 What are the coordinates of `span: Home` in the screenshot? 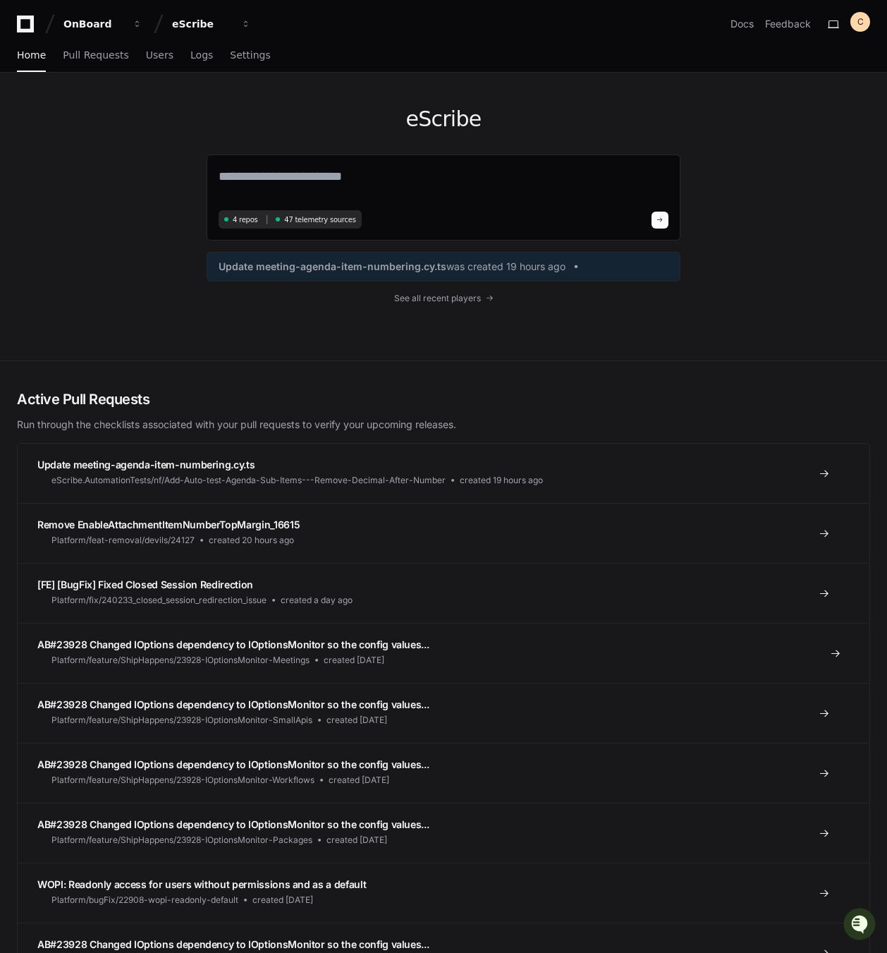 It's located at (31, 55).